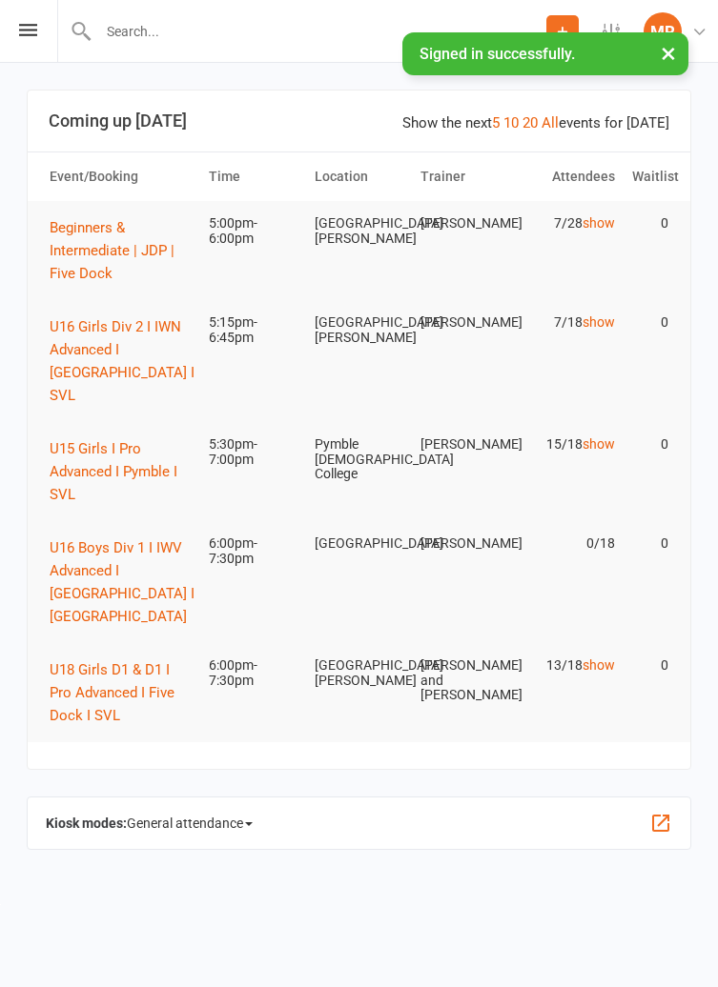 This screenshot has height=987, width=718. Describe the element at coordinates (113, 472) in the screenshot. I see `span: U15 Girls I Pro Advanced I Pymble I SVL` at that location.